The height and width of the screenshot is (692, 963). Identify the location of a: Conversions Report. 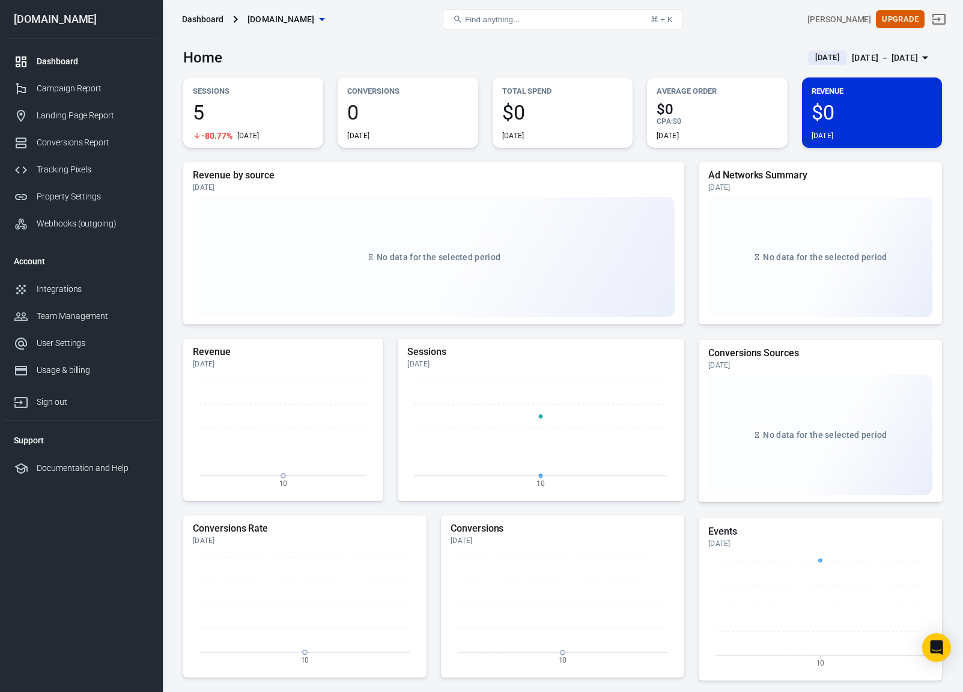
(81, 142).